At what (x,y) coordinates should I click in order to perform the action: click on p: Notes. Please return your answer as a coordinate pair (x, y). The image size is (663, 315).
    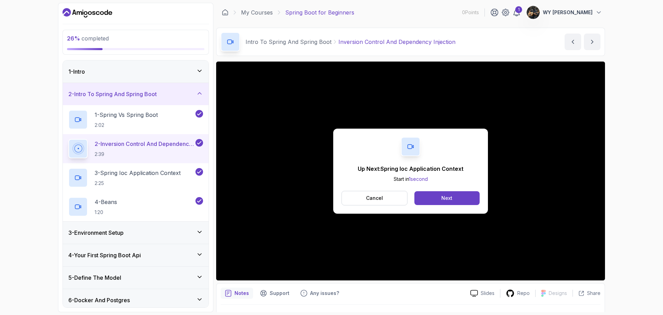
    Looking at the image, I should click on (242, 293).